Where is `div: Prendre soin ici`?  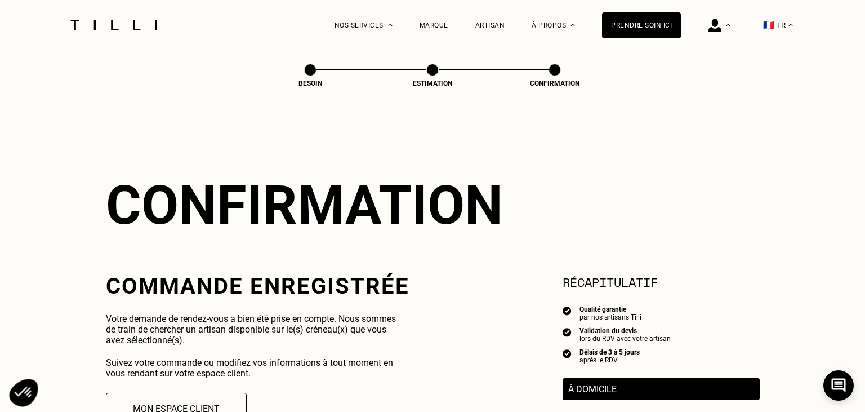 div: Prendre soin ici is located at coordinates (641, 25).